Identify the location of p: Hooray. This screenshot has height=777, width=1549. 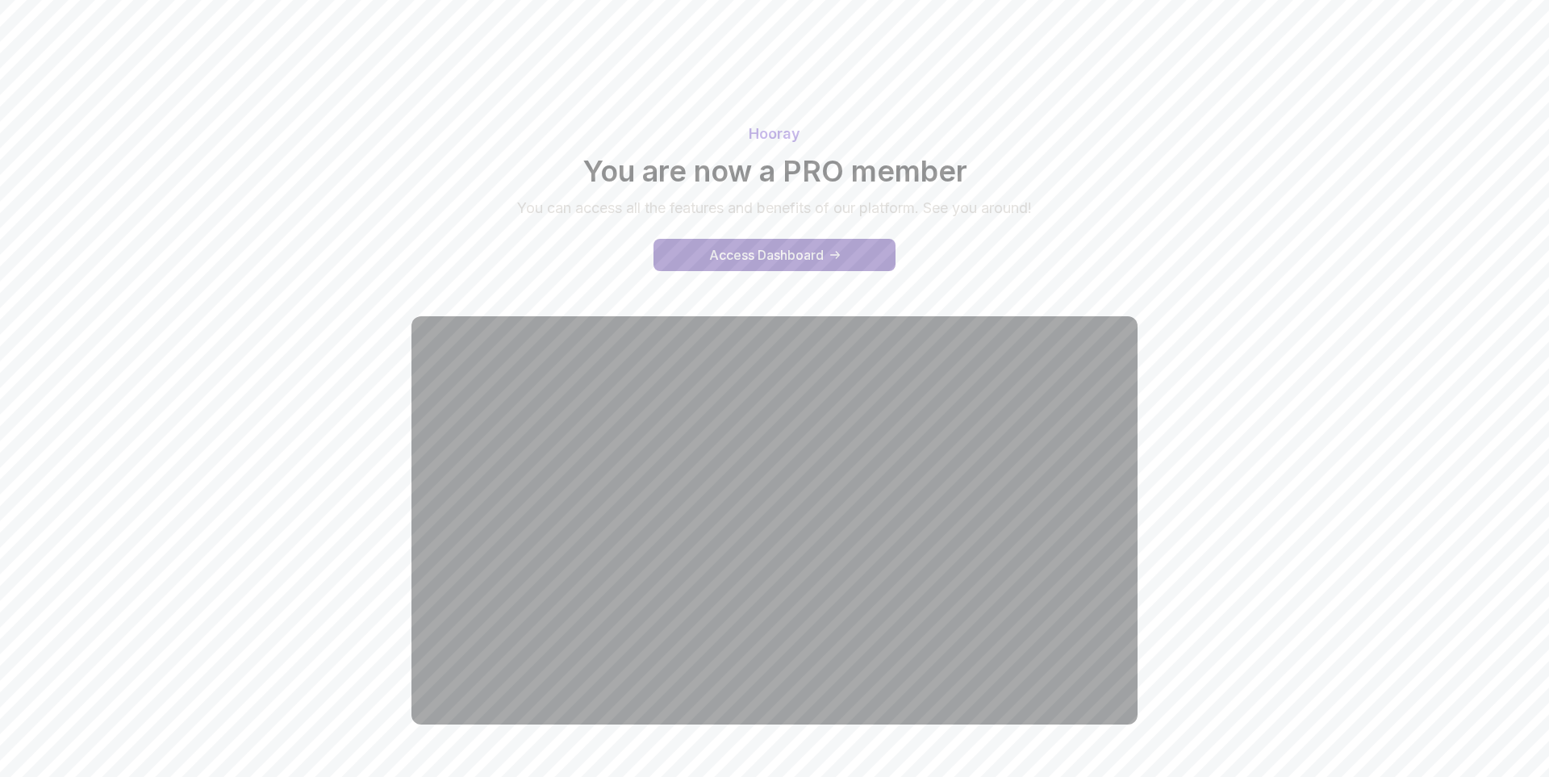
(774, 134).